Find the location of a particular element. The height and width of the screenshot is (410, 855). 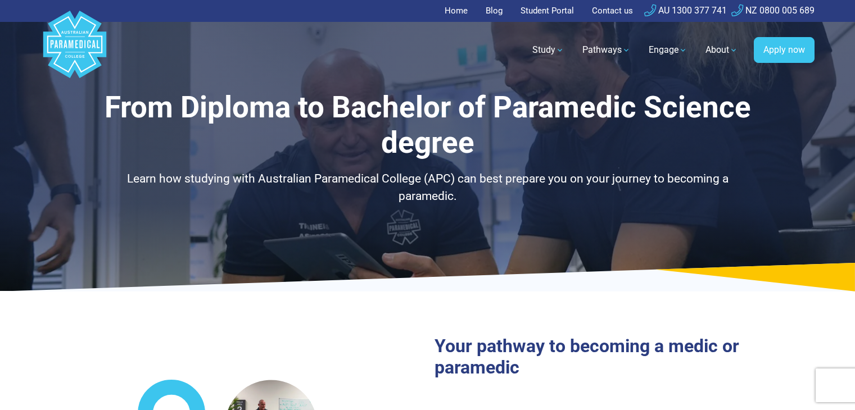

a: Pathways is located at coordinates (607, 50).